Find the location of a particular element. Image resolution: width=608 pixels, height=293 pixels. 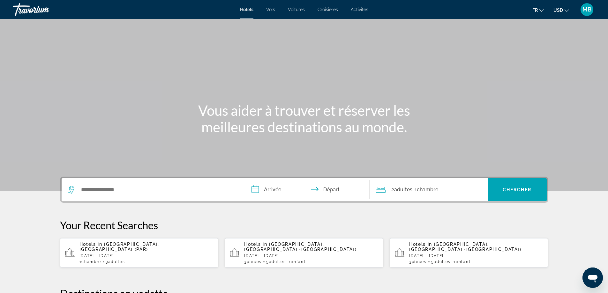

button: User Menu is located at coordinates (587, 10).